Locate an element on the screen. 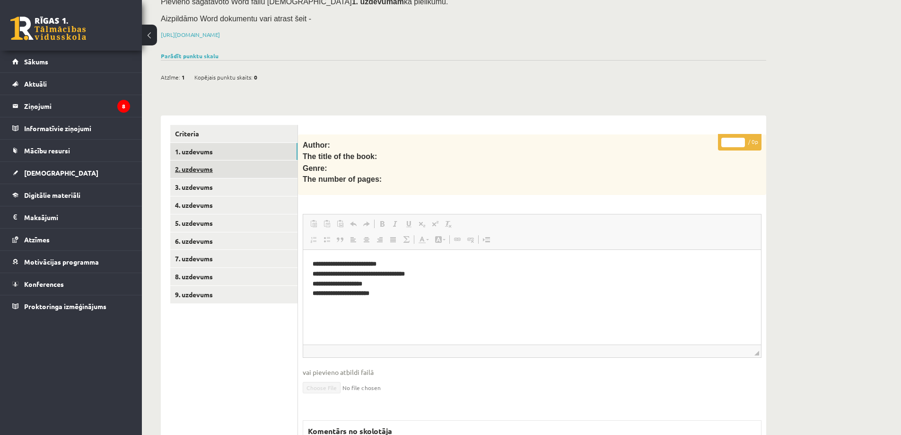 Image resolution: width=901 pixels, height=435 pixels. body: Визуальный текстовый редактор, wiswyg-editor-user-answer-47434061946580 is located at coordinates (229, 29).